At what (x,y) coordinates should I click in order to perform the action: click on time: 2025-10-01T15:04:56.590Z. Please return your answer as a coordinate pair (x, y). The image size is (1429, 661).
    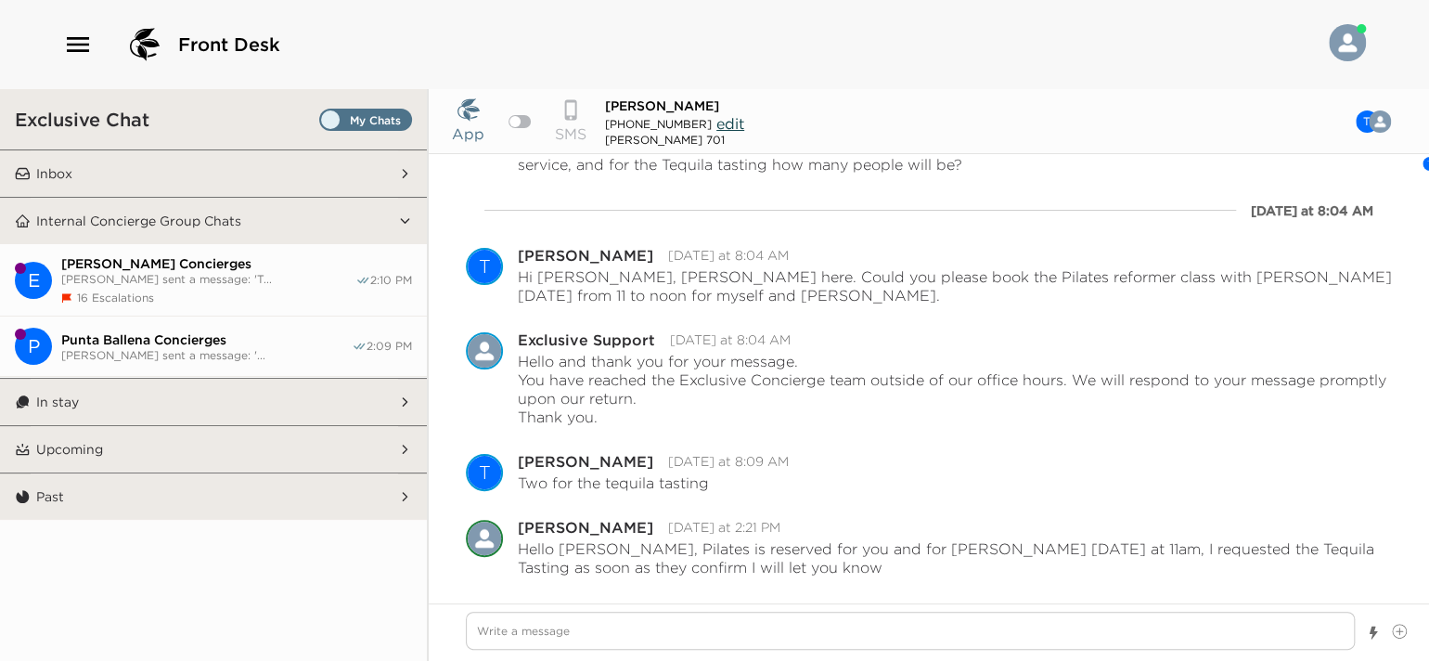
    Looking at the image, I should click on (729, 255).